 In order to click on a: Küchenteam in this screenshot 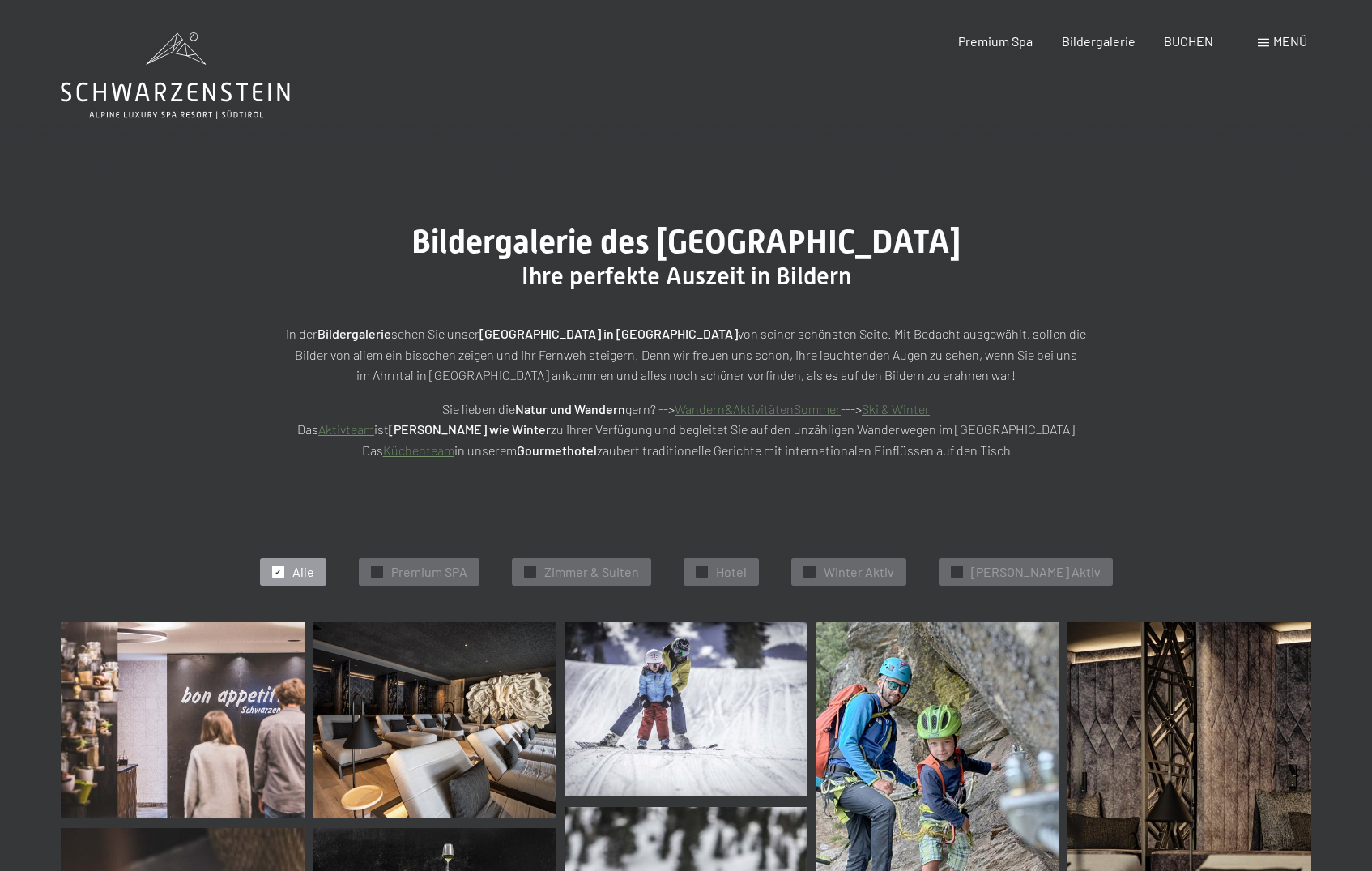, I will do `click(418, 450)`.